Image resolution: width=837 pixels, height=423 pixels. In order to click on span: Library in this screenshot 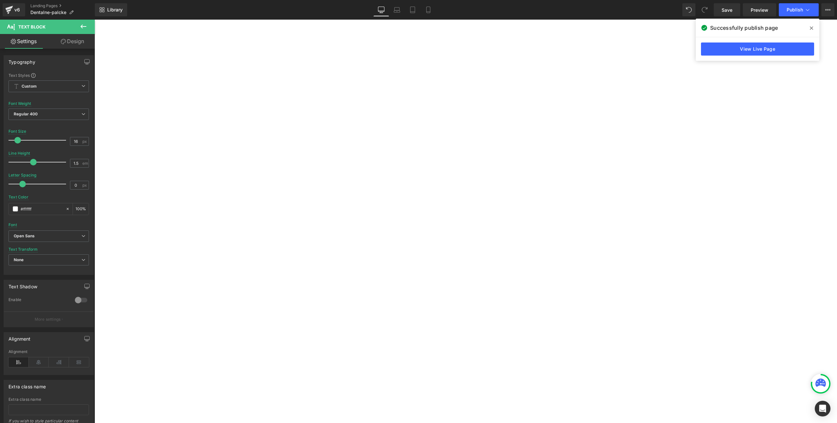, I will do `click(115, 10)`.